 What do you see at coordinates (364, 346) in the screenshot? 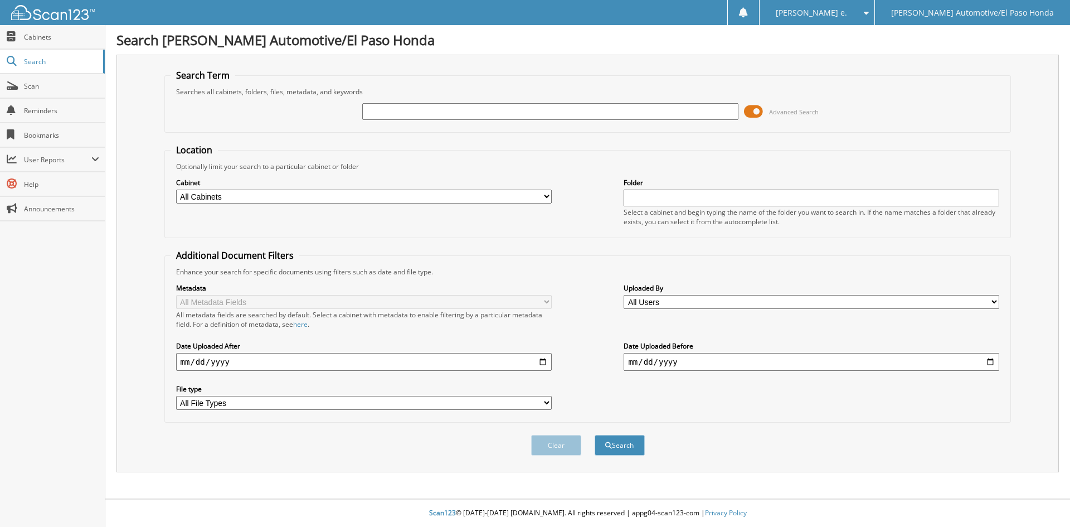
I see `label: Date Uploaded After` at bounding box center [364, 346].